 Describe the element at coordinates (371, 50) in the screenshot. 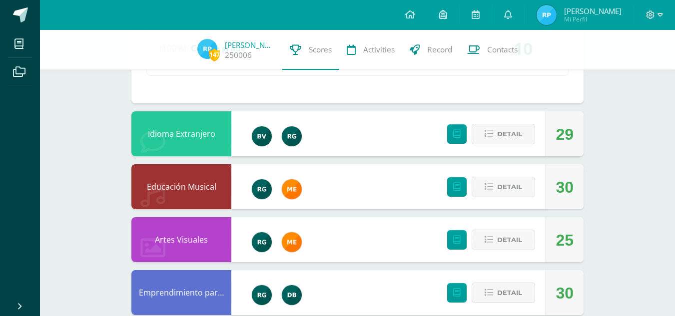

I see `a: Activities` at that location.